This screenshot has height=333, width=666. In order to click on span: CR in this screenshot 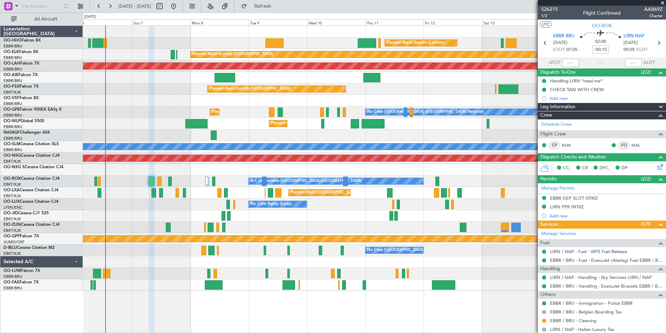, I will do `click(585, 168)`.